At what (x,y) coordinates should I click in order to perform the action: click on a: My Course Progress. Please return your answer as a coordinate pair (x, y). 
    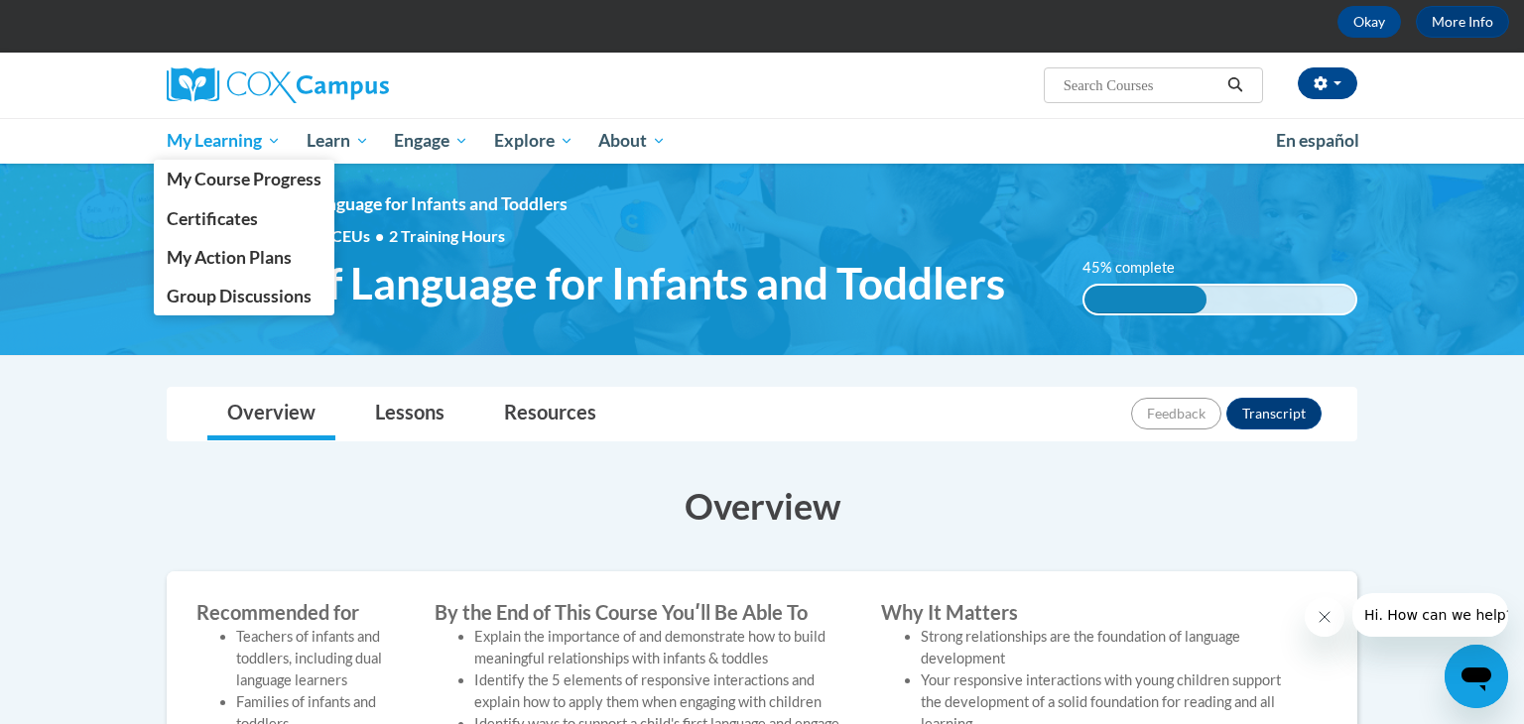
    Looking at the image, I should click on (244, 179).